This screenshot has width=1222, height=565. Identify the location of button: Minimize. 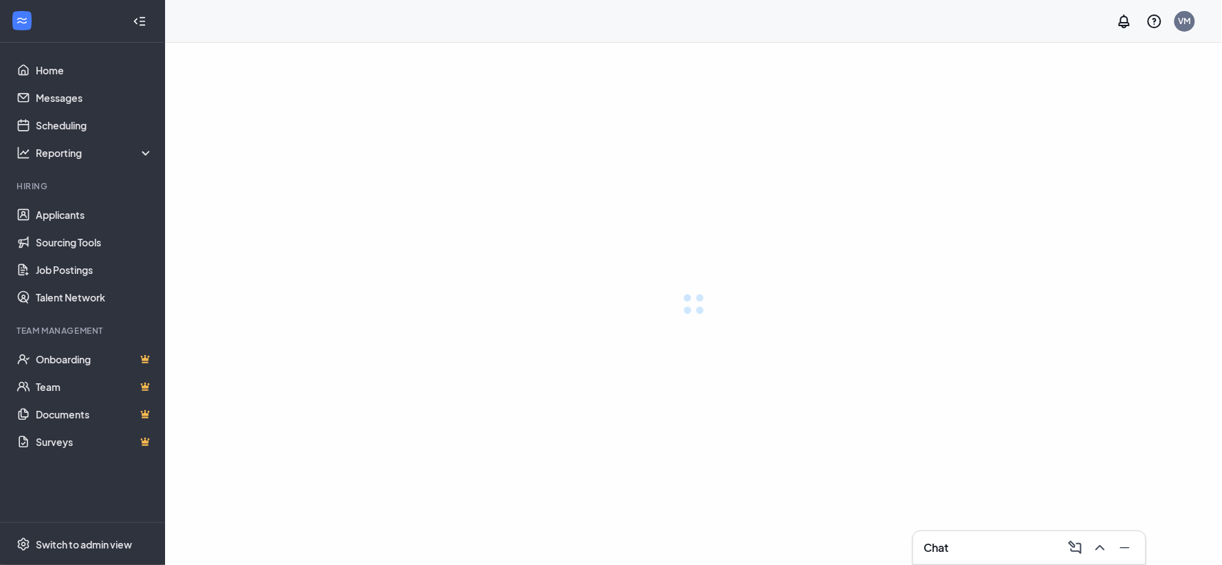
(1124, 548).